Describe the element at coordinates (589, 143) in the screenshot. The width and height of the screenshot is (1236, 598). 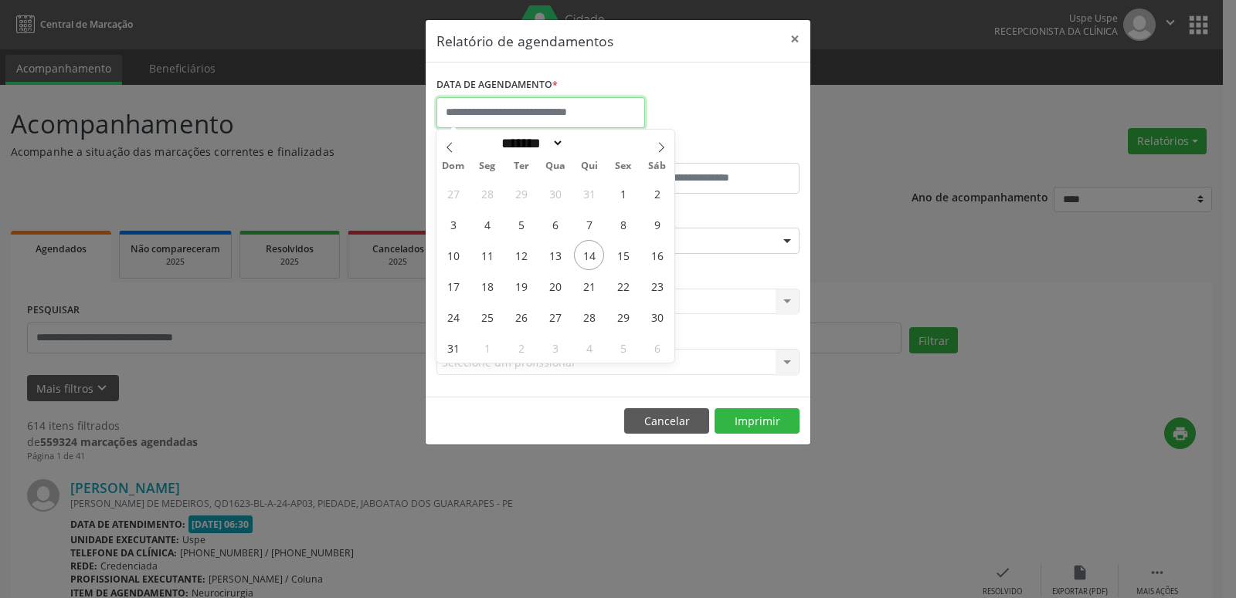
I see `input: Year` at that location.